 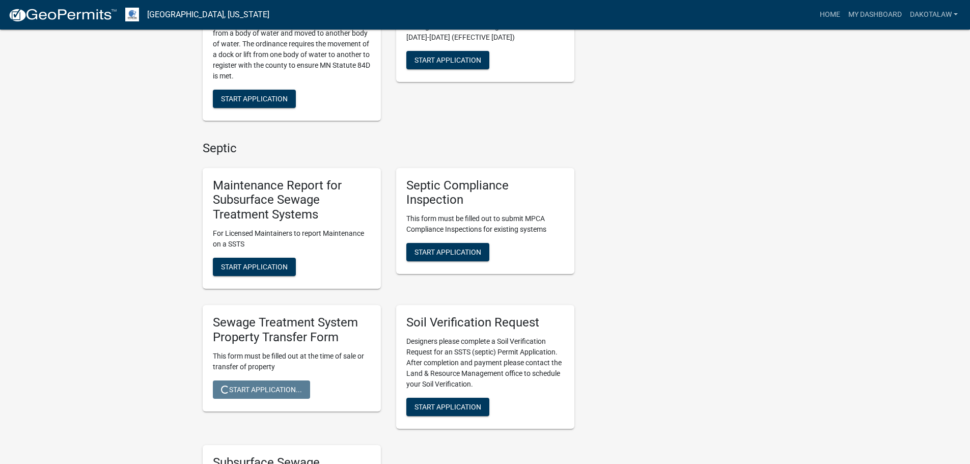 What do you see at coordinates (485, 193) in the screenshot?
I see `h5: Septic Compliance Inspection` at bounding box center [485, 193].